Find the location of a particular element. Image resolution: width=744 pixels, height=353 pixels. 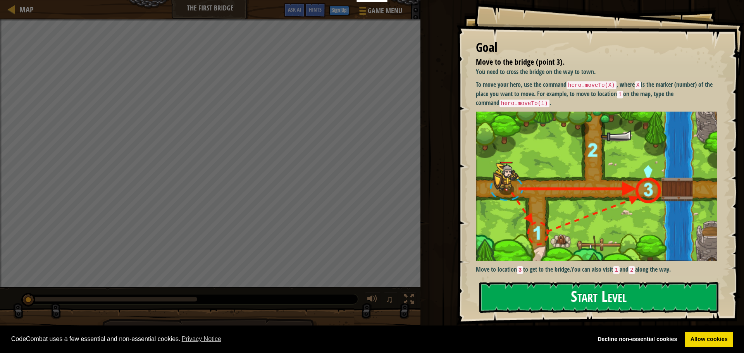

span: Move to the bridge (point 3). is located at coordinates (520, 62).